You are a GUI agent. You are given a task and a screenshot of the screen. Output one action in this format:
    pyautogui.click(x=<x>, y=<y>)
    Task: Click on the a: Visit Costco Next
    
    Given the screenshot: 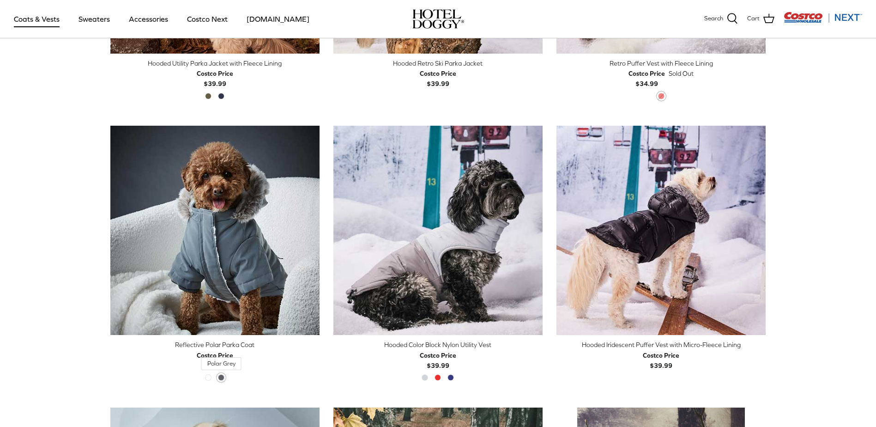 What is the action you would take?
    pyautogui.click(x=823, y=21)
    